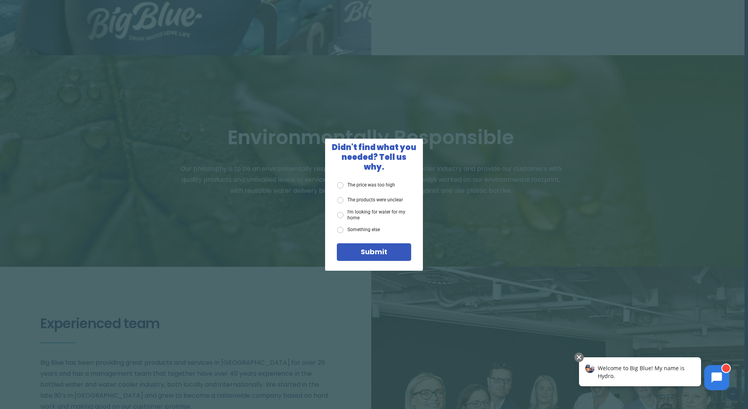  I want to click on label: Something else, so click(359, 230).